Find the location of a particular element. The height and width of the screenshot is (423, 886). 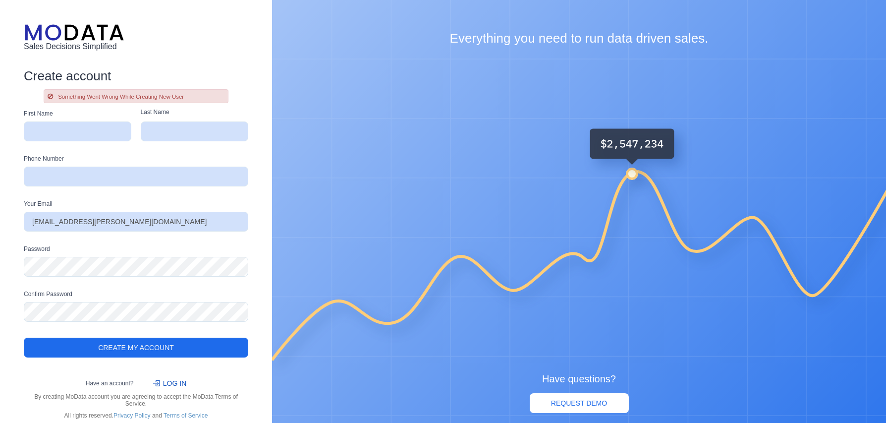

a: Terms of Service is located at coordinates (185, 415).